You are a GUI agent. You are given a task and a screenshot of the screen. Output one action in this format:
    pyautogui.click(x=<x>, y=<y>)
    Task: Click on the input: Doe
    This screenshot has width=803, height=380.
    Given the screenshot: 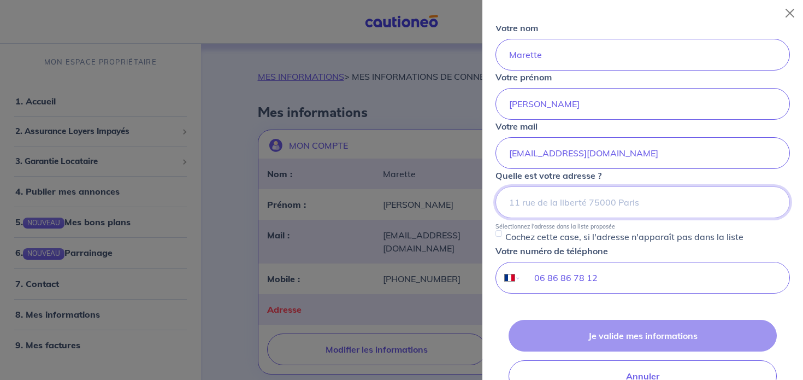 What is the action you would take?
    pyautogui.click(x=643, y=55)
    